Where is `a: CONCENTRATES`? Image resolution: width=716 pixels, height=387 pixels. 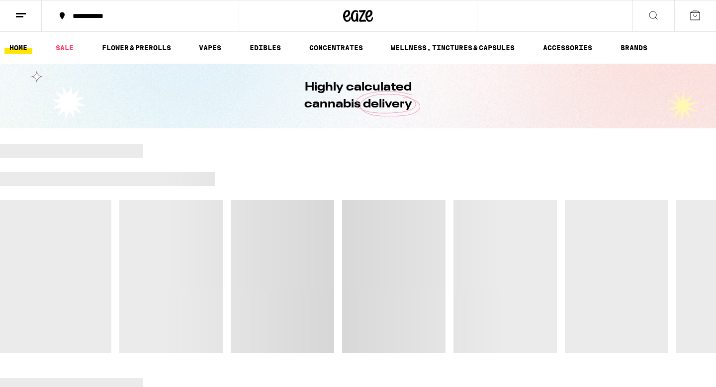
a: CONCENTRATES is located at coordinates (336, 48).